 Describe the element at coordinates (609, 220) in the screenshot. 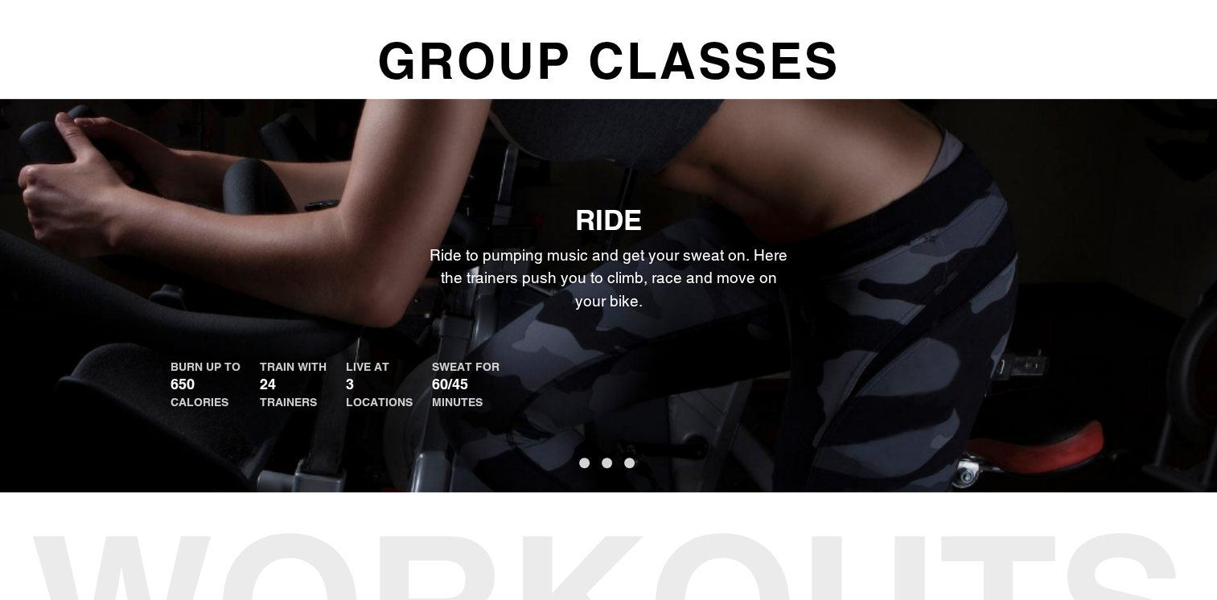

I see `h2: RIDE` at that location.